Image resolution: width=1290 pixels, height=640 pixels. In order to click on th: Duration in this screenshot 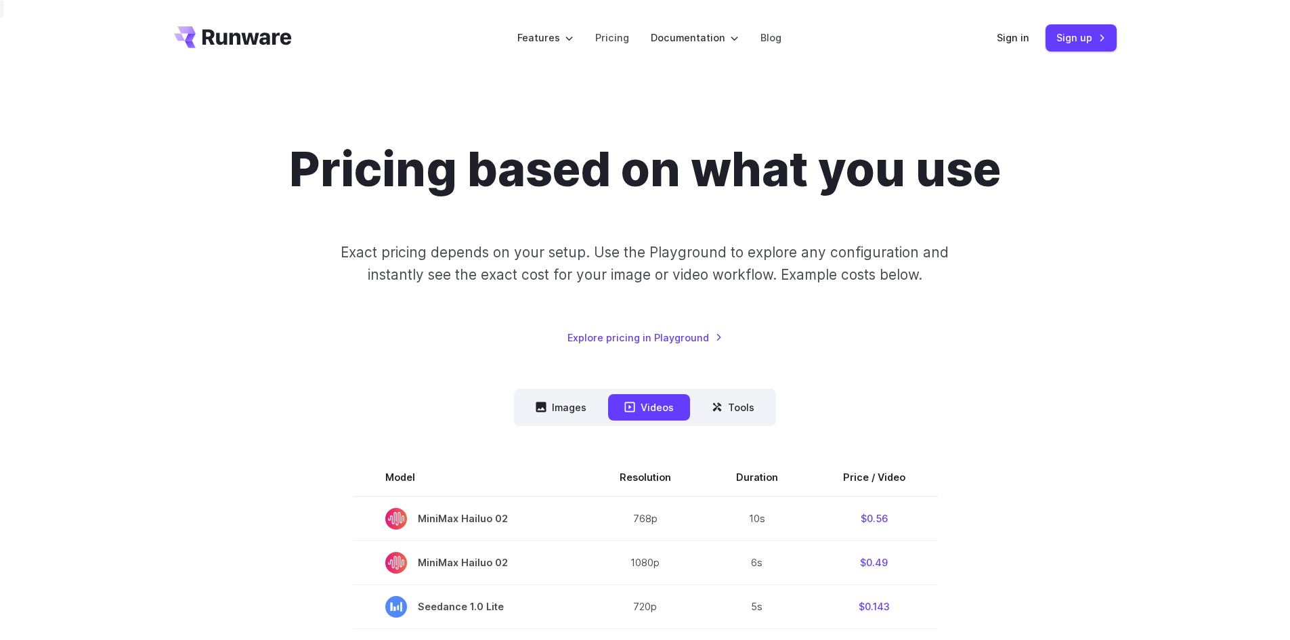, I will do `click(757, 477)`.